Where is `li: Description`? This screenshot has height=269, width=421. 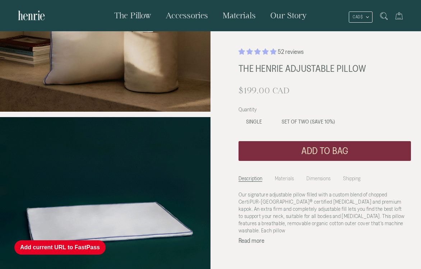 li: Description is located at coordinates (250, 177).